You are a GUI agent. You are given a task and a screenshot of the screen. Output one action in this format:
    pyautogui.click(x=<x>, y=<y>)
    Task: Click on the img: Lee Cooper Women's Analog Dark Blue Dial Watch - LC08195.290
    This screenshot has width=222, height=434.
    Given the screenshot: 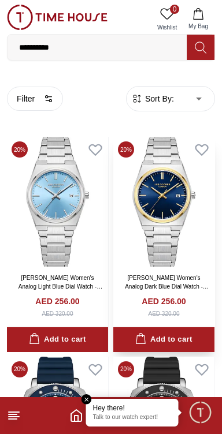 What is the action you would take?
    pyautogui.click(x=163, y=202)
    